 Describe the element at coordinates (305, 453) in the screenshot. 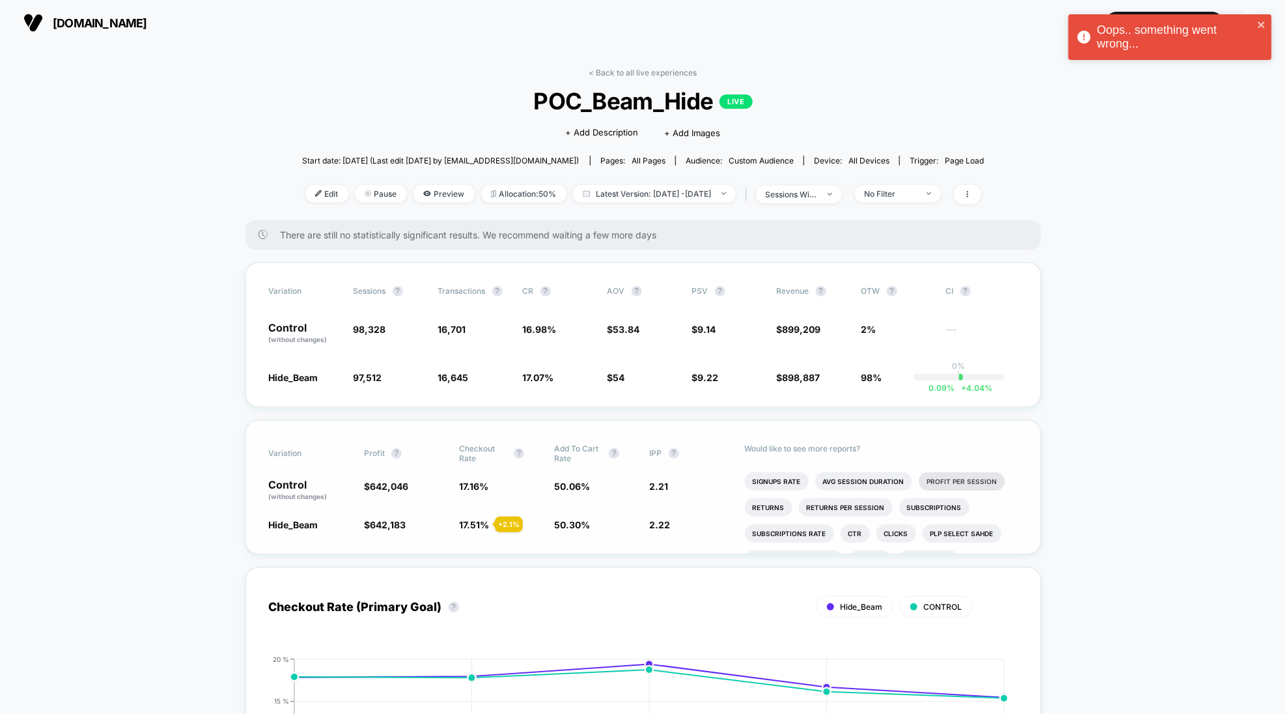

I see `span: Variation` at that location.